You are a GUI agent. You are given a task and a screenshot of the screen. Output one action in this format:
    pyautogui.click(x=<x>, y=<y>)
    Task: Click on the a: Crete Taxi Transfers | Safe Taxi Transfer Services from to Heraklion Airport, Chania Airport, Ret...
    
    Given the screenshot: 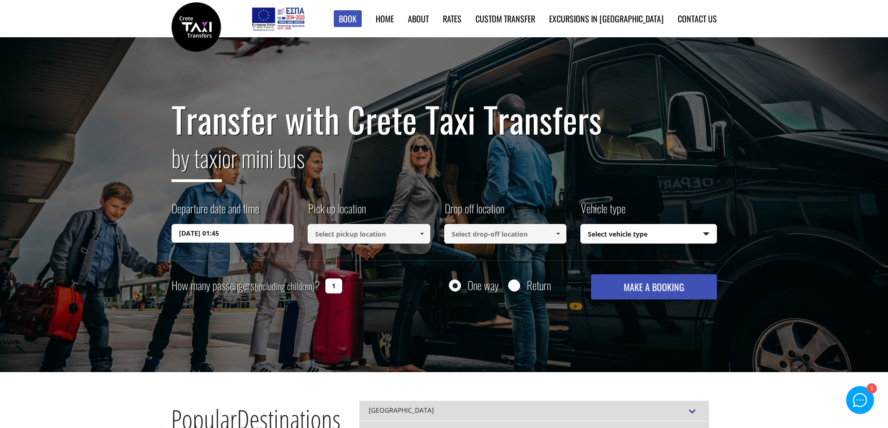 What is the action you would take?
    pyautogui.click(x=196, y=26)
    